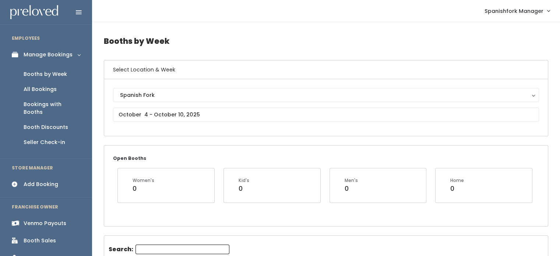 The height and width of the screenshot is (256, 560). I want to click on img: preloved logo, so click(34, 12).